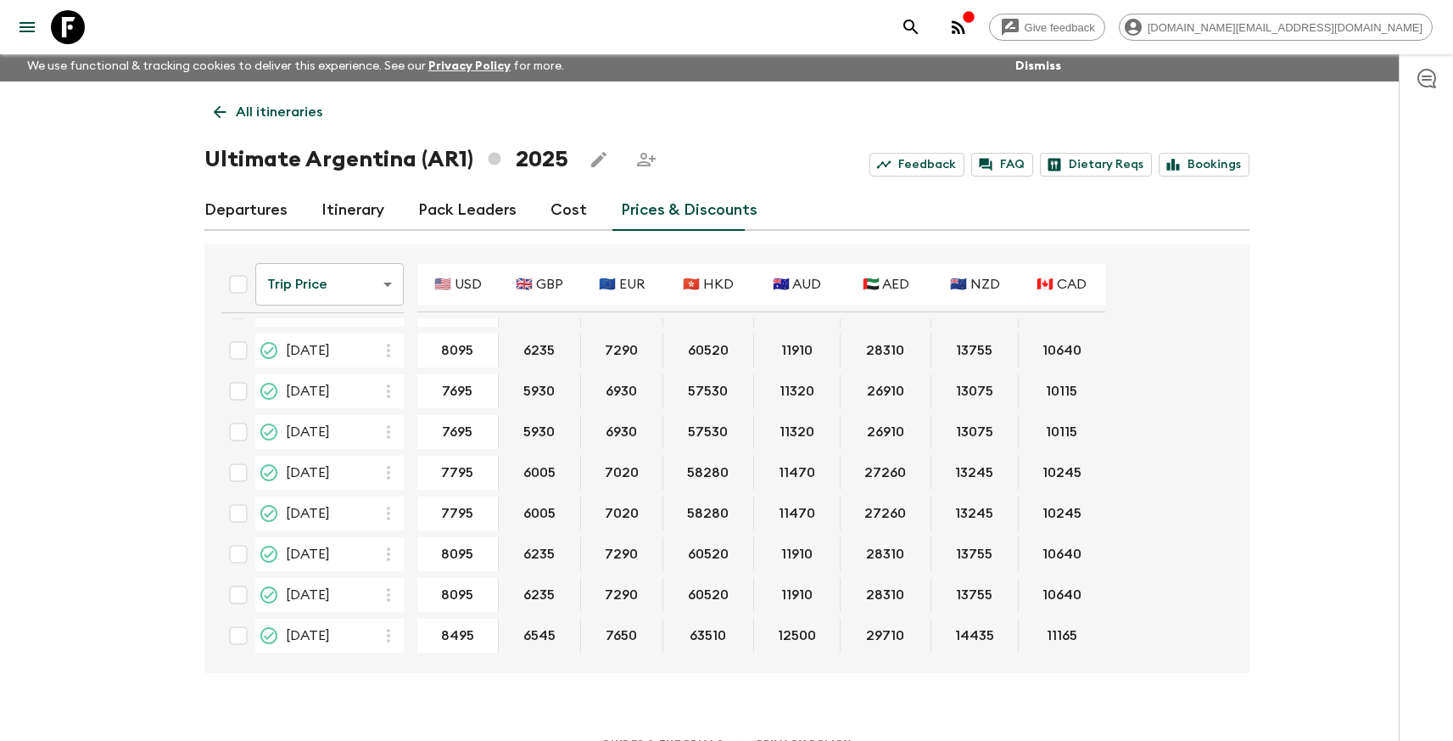  I want to click on a: Dietary Reqs, so click(1096, 165).